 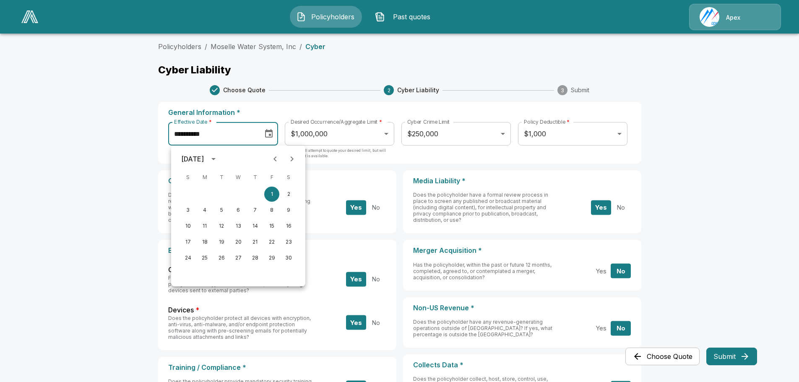 I want to click on button: 14, so click(x=255, y=226).